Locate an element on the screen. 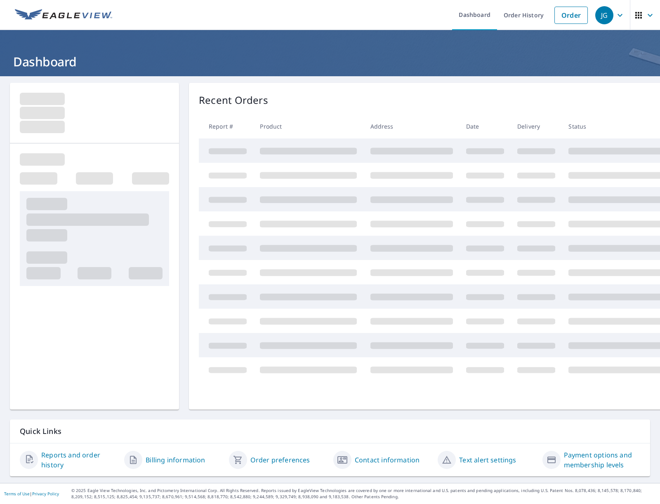 Image resolution: width=660 pixels, height=504 pixels. th: Report # is located at coordinates (226, 126).